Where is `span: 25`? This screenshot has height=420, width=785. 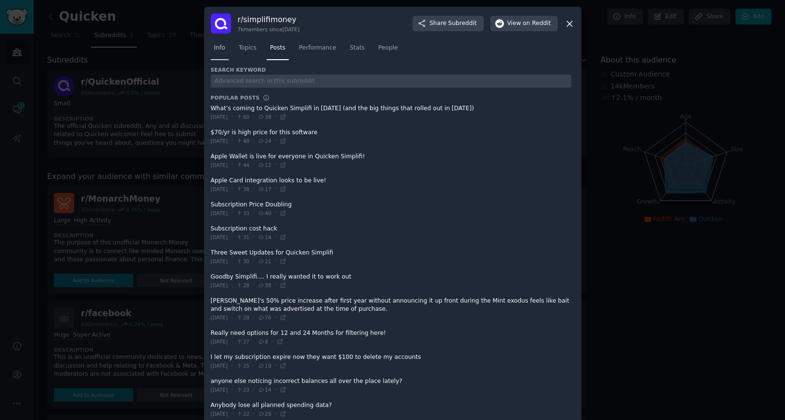 span: 25 is located at coordinates (242, 366).